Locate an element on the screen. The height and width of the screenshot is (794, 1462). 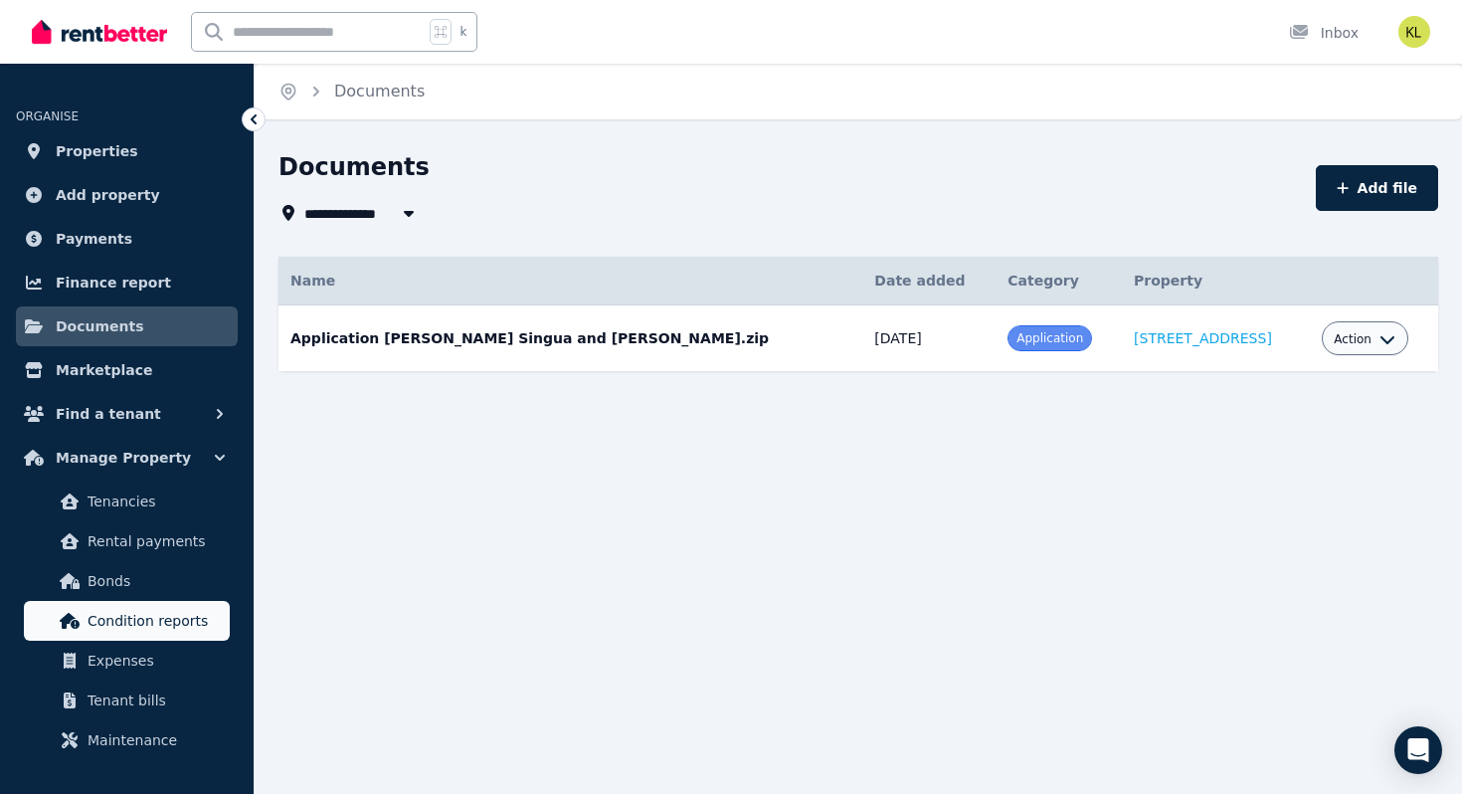
button: Add file is located at coordinates (1377, 188).